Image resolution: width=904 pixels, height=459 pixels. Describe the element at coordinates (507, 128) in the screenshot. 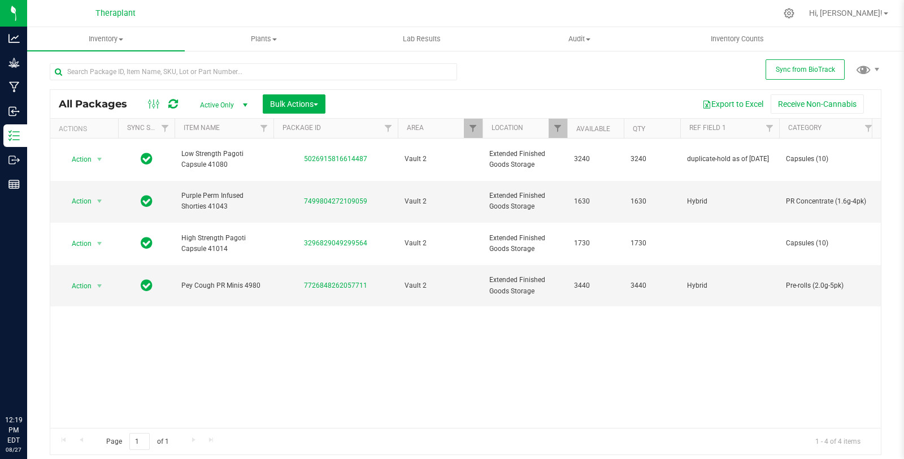

I see `a: Location` at that location.